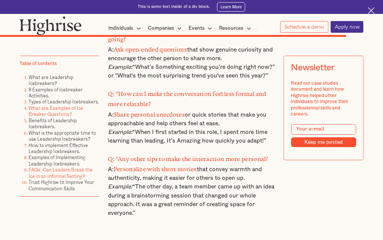 The height and width of the screenshot is (240, 383). Describe the element at coordinates (53, 123) in the screenshot. I see `a: Benefits of Leadership Icebreakers.` at that location.